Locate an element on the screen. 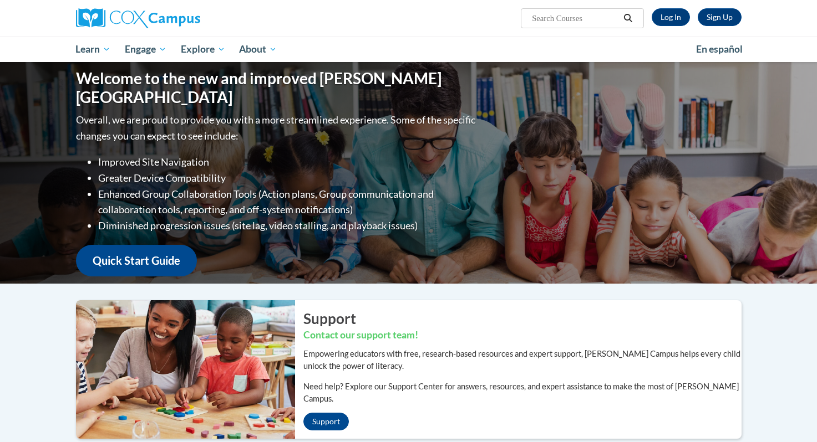  a: Learn is located at coordinates (93, 49).